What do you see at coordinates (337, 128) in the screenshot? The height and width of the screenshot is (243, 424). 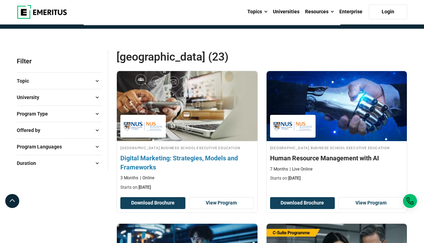 I see `a: Human Resources Course by National University of Singapore Business School Executive Education - ...` at bounding box center [337, 128].